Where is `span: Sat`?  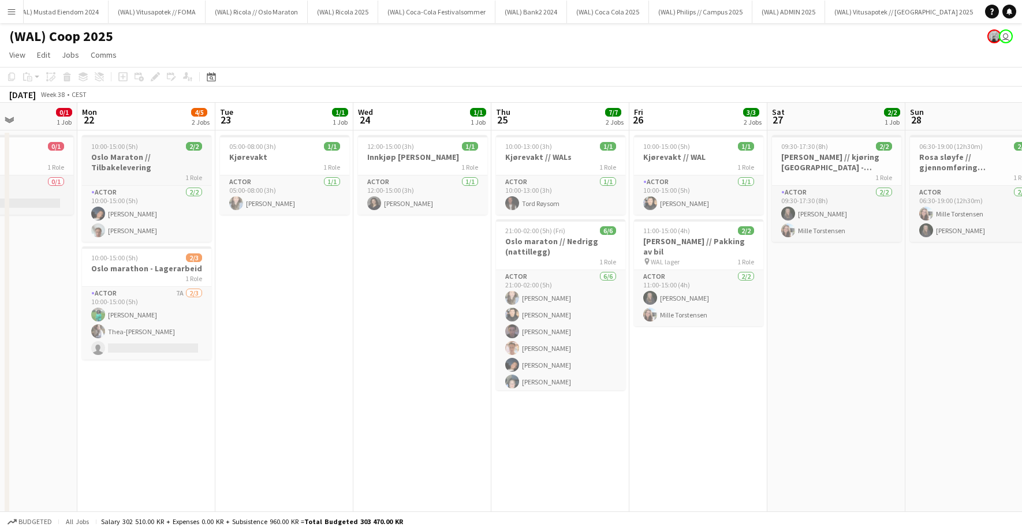
span: Sat is located at coordinates (779, 112).